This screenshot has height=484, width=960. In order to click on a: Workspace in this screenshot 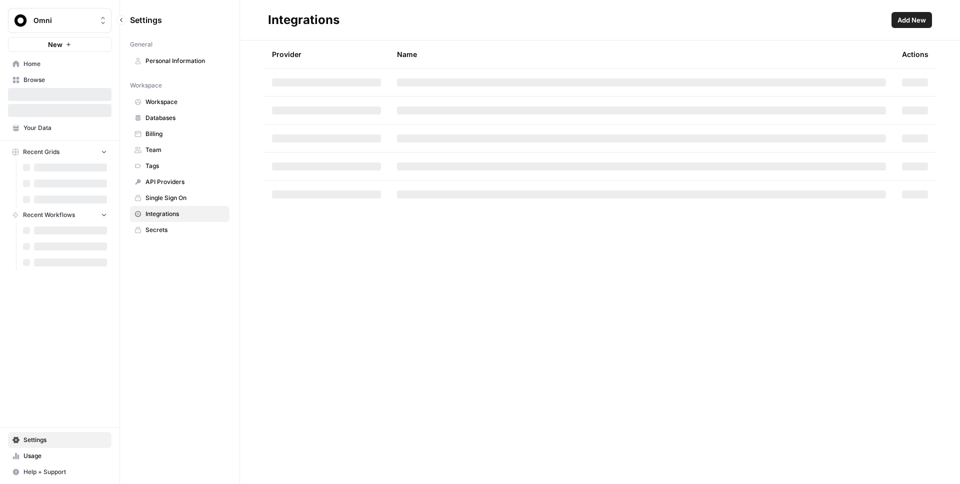, I will do `click(180, 102)`.